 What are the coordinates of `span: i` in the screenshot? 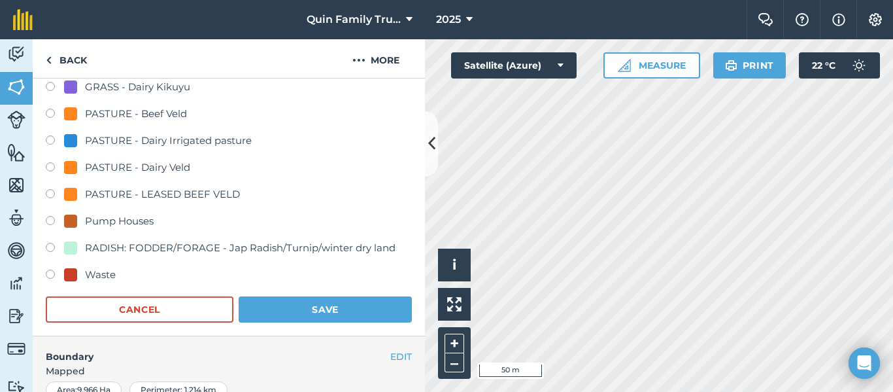 It's located at (454, 264).